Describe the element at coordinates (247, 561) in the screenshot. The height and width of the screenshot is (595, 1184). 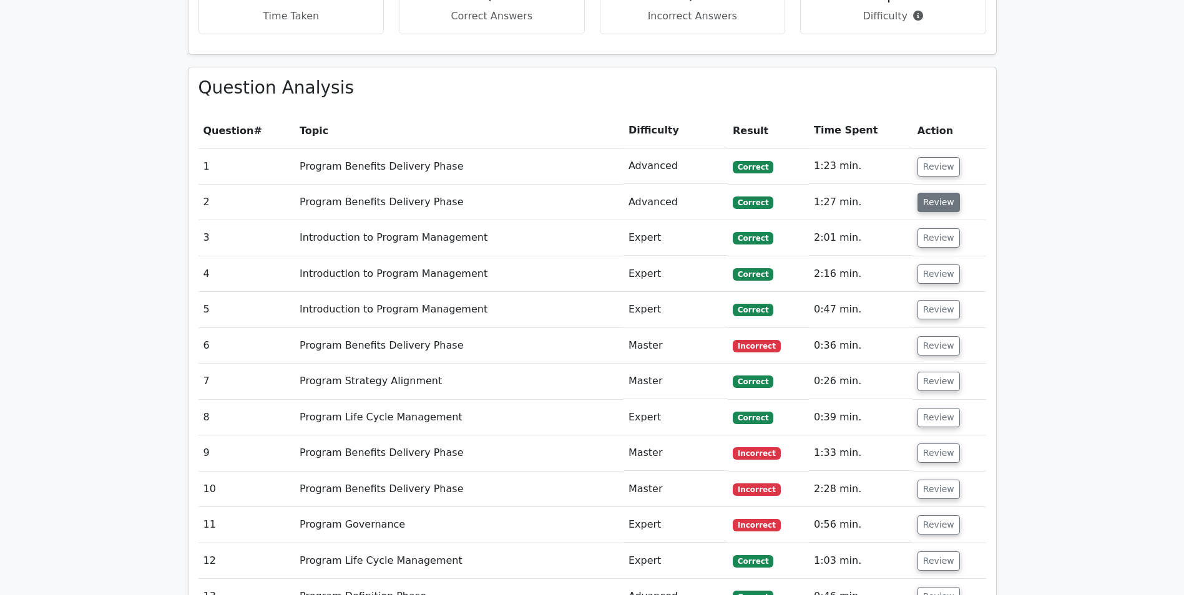
I see `td: 12` at that location.